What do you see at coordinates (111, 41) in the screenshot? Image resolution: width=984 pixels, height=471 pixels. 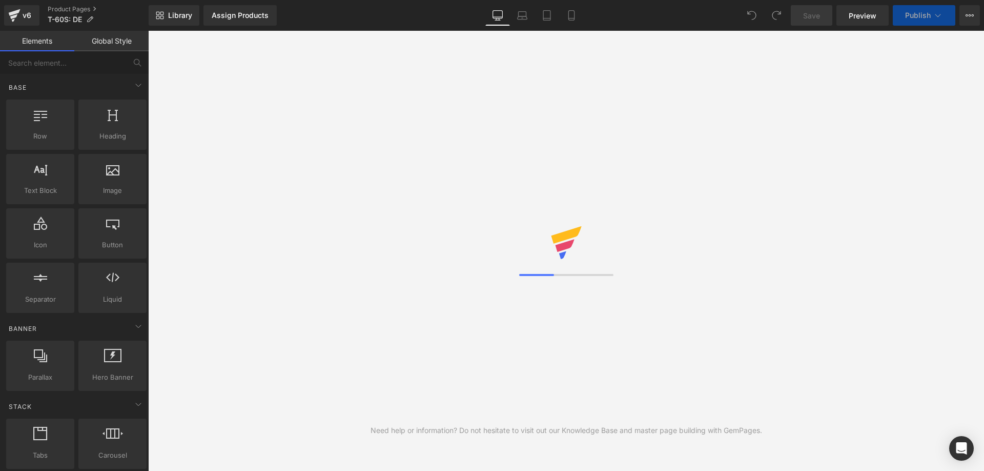 I see `a: Global Style` at bounding box center [111, 41].